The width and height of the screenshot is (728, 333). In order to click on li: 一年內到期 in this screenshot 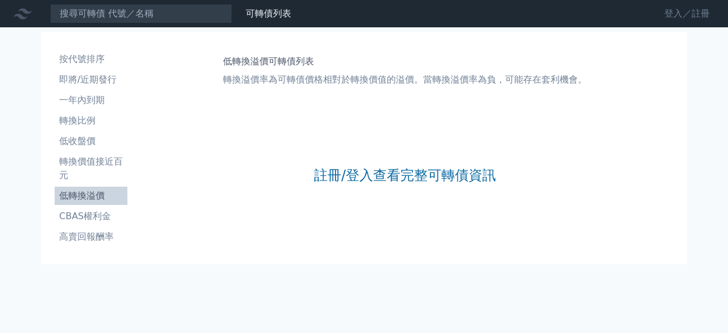, I will do `click(91, 100)`.